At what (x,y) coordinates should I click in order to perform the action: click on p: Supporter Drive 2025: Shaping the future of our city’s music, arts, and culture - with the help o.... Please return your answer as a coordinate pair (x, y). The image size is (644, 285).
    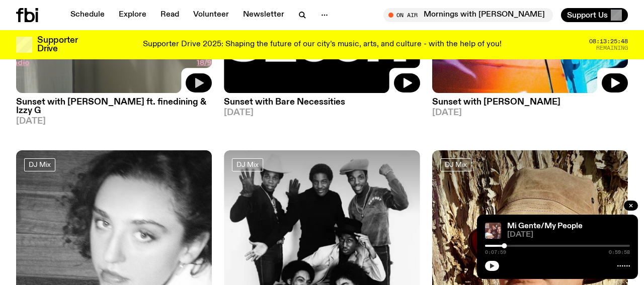
    Looking at the image, I should click on (322, 45).